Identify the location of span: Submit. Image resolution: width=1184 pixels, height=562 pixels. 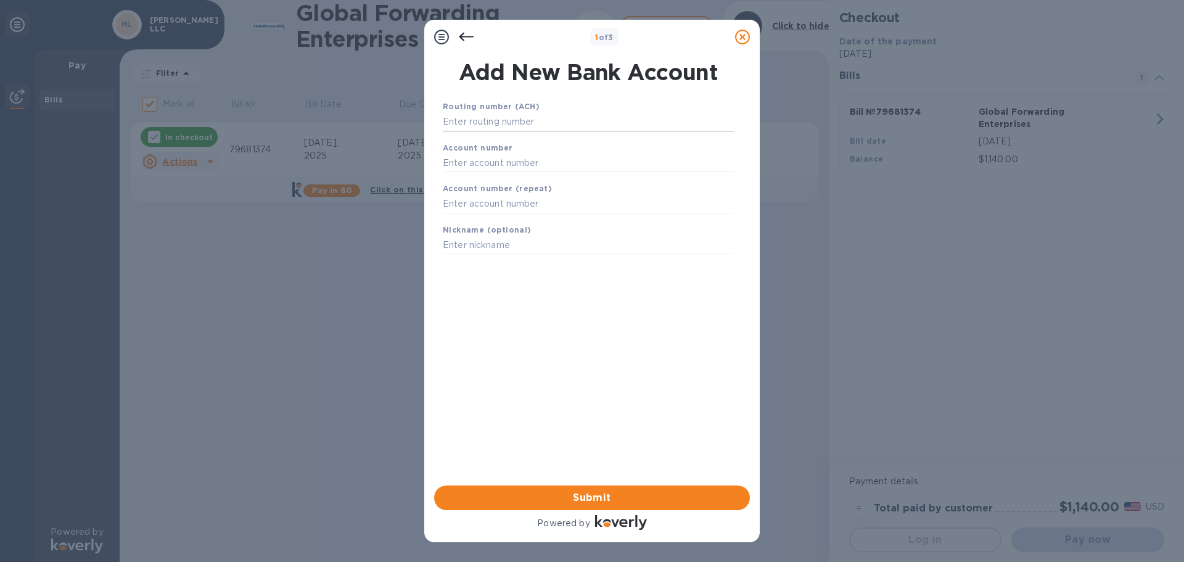
(592, 498).